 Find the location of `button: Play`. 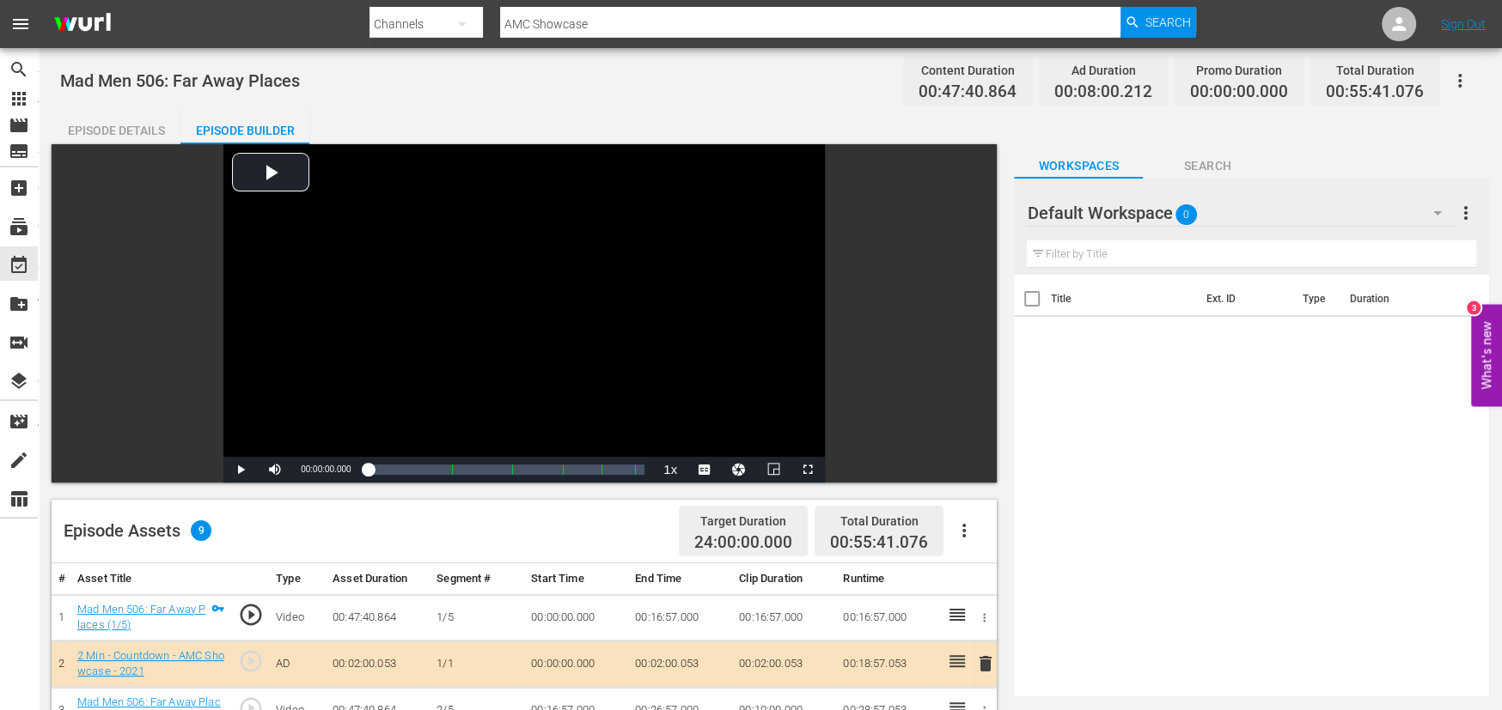

button: Play is located at coordinates (241, 470).